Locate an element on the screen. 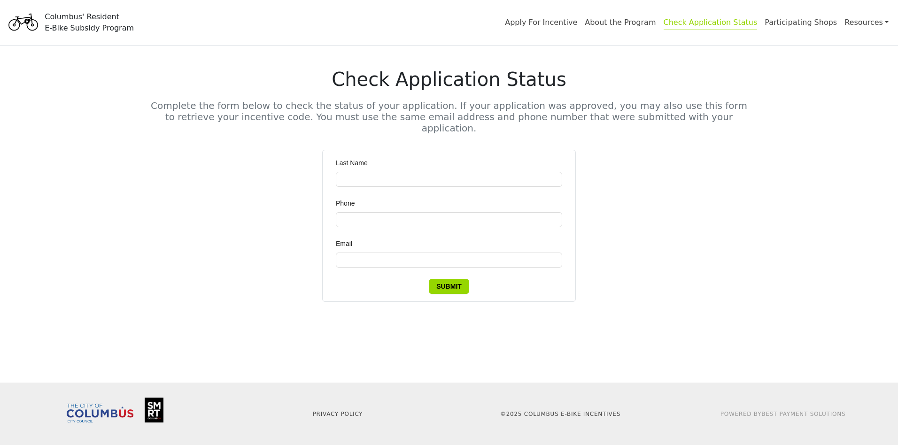 Image resolution: width=898 pixels, height=445 pixels. a: Columbus' ResidentE-Bike Subsidy Program is located at coordinates (69, 22).